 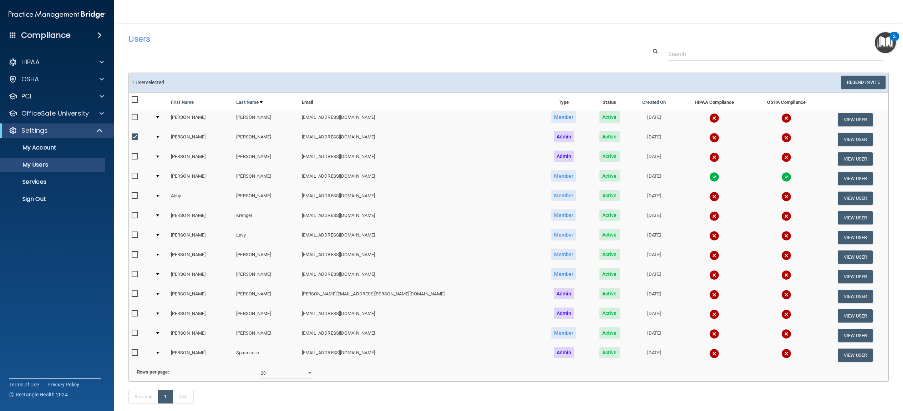 What do you see at coordinates (863, 82) in the screenshot?
I see `button: Resend Invite` at bounding box center [863, 82].